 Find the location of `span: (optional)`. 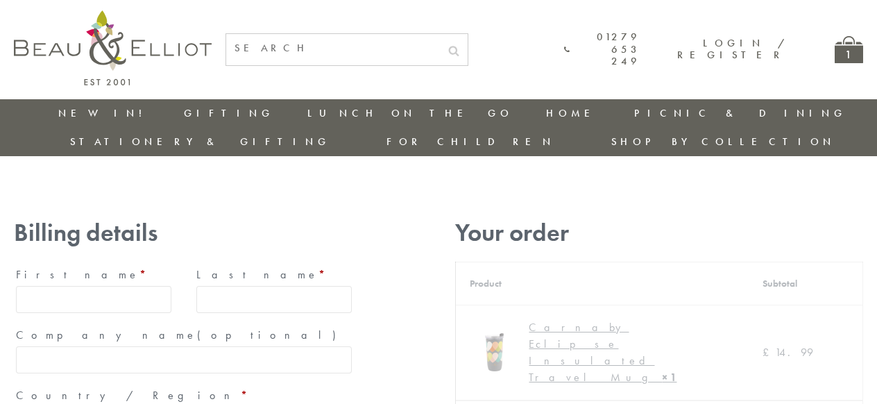

span: (optional) is located at coordinates (271, 334).